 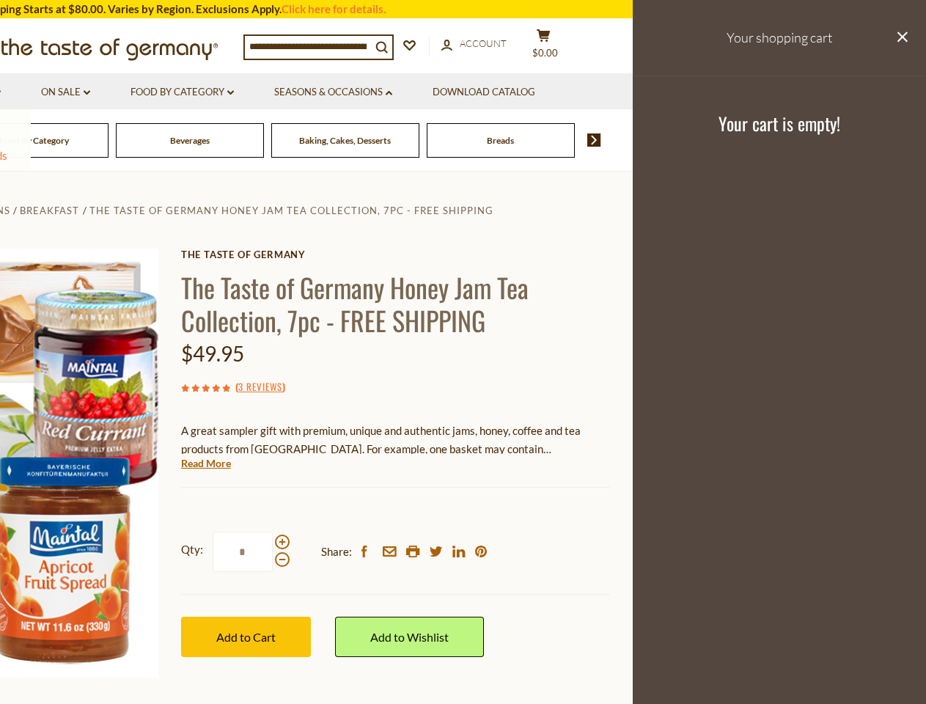 What do you see at coordinates (545, 53) in the screenshot?
I see `span: $0.00` at bounding box center [545, 53].